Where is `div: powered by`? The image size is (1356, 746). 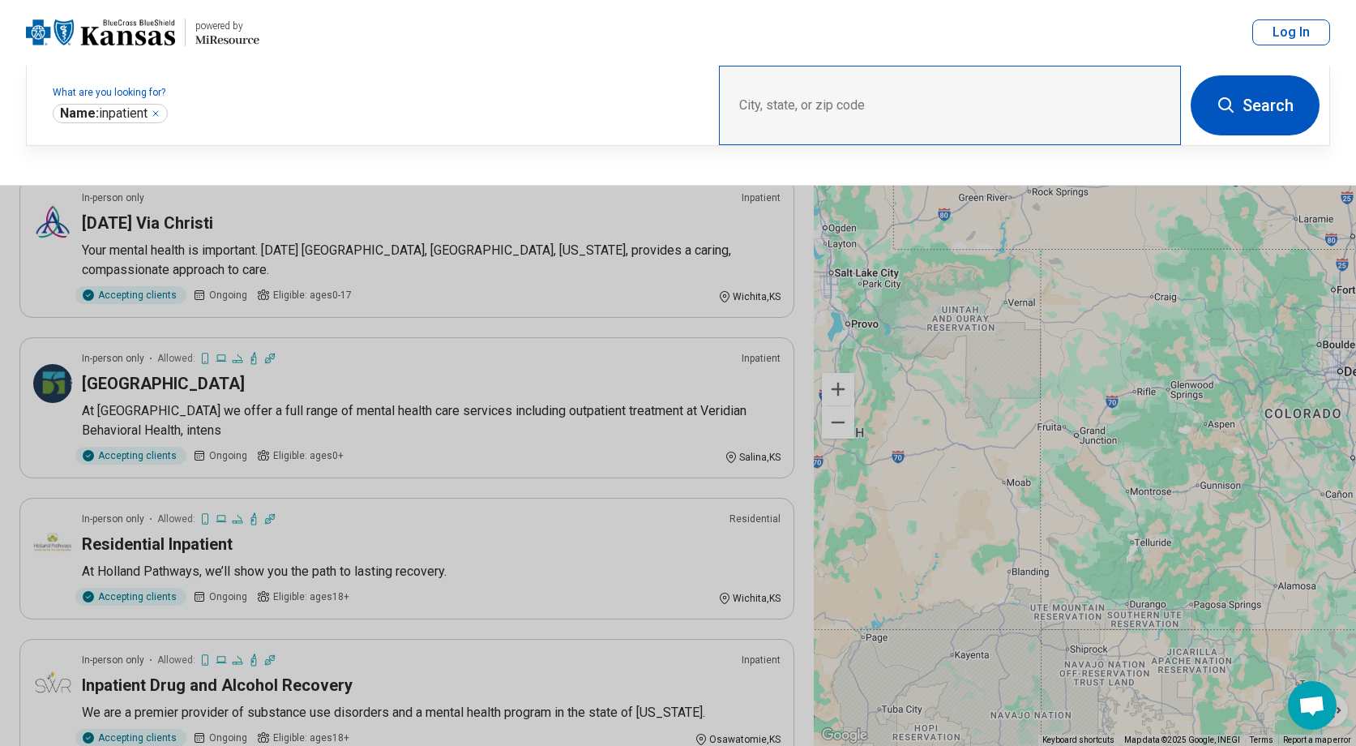
div: powered by is located at coordinates (227, 26).